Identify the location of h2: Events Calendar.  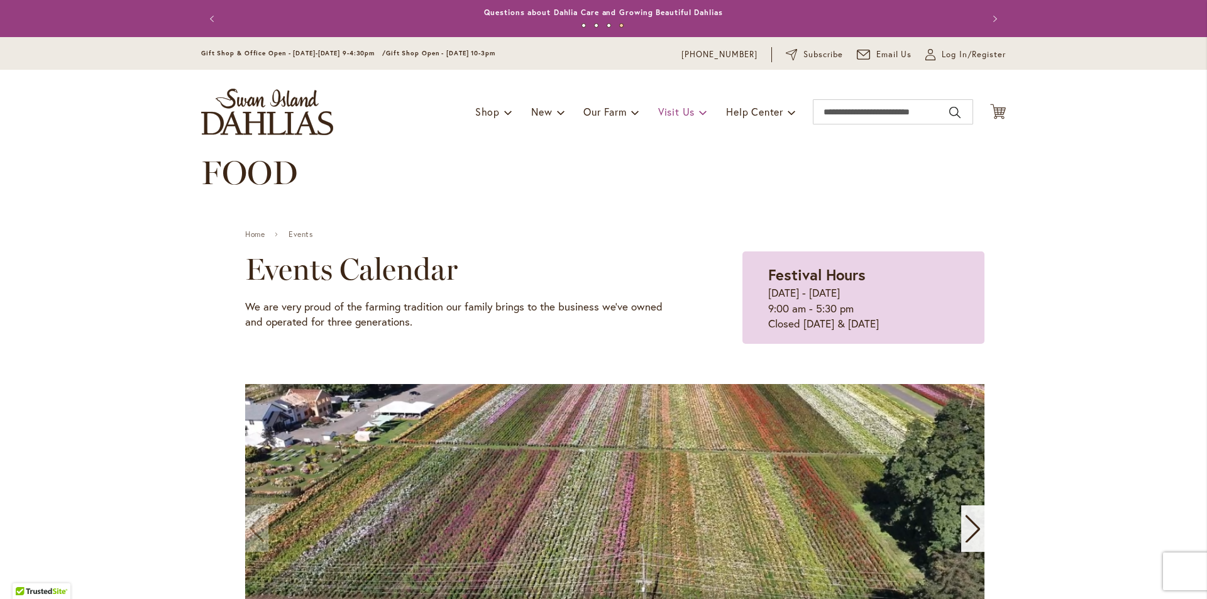
(462, 269).